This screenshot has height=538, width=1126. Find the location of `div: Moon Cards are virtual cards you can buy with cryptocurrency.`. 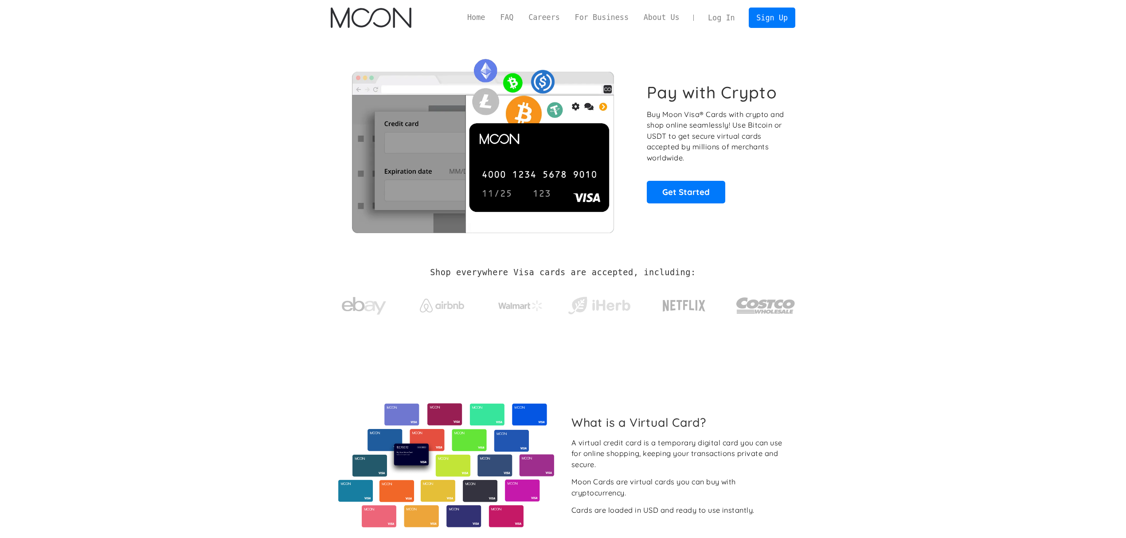

div: Moon Cards are virtual cards you can buy with cryptocurrency. is located at coordinates (680, 487).